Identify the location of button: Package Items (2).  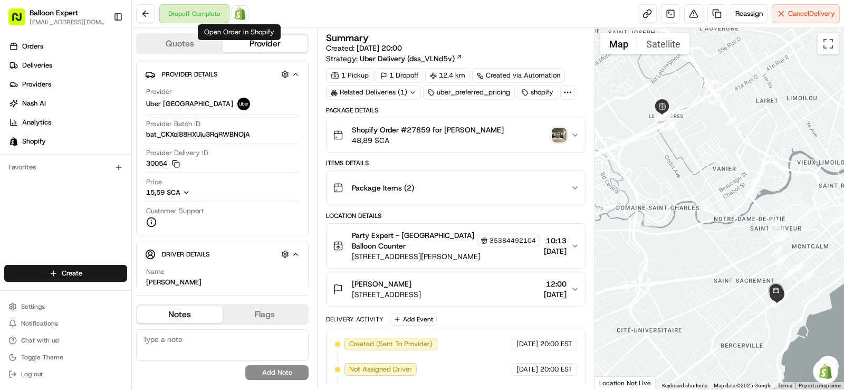
(456, 188).